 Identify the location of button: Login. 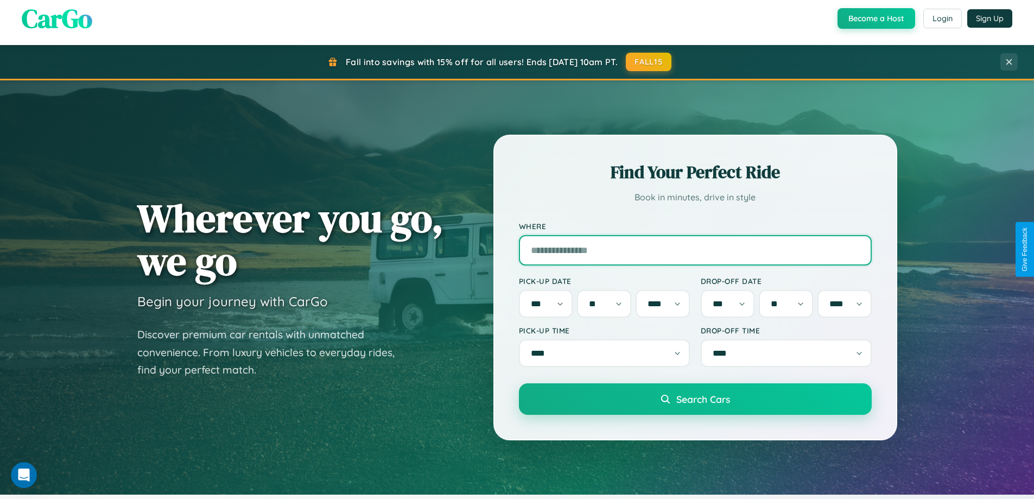
(942, 18).